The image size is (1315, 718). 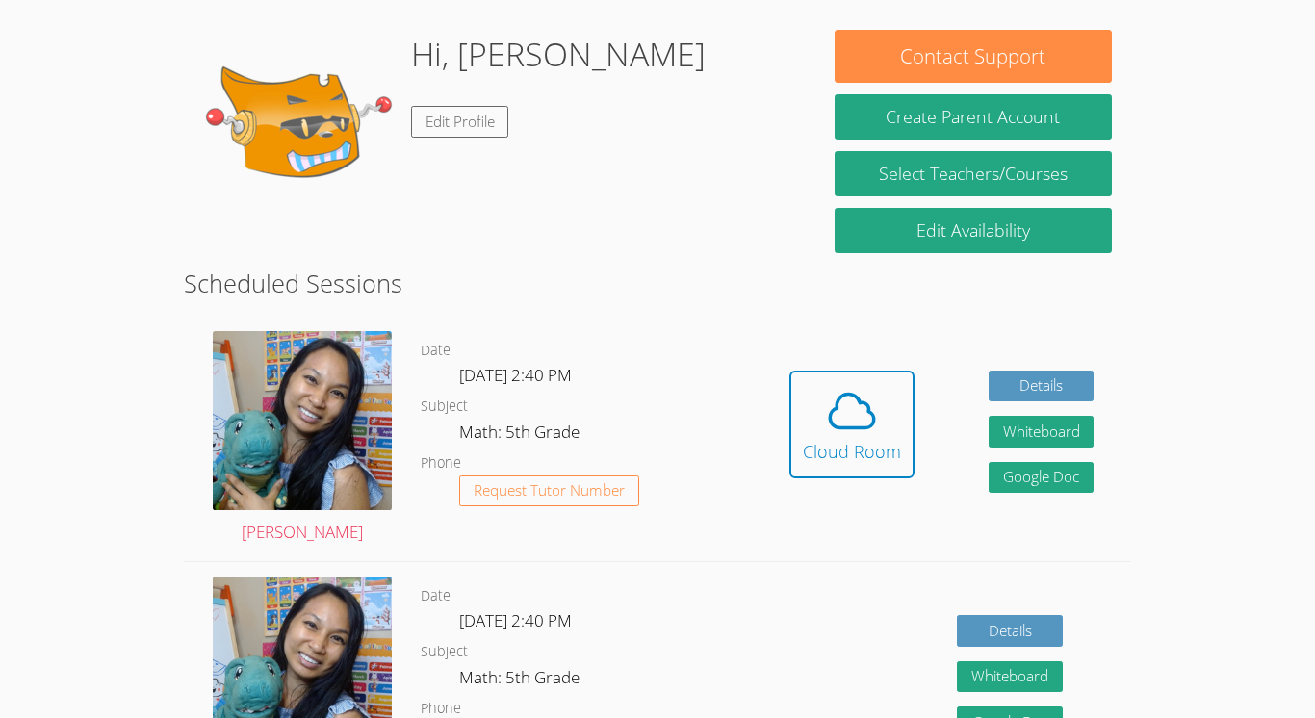 I want to click on a: Edit Availability, so click(x=973, y=230).